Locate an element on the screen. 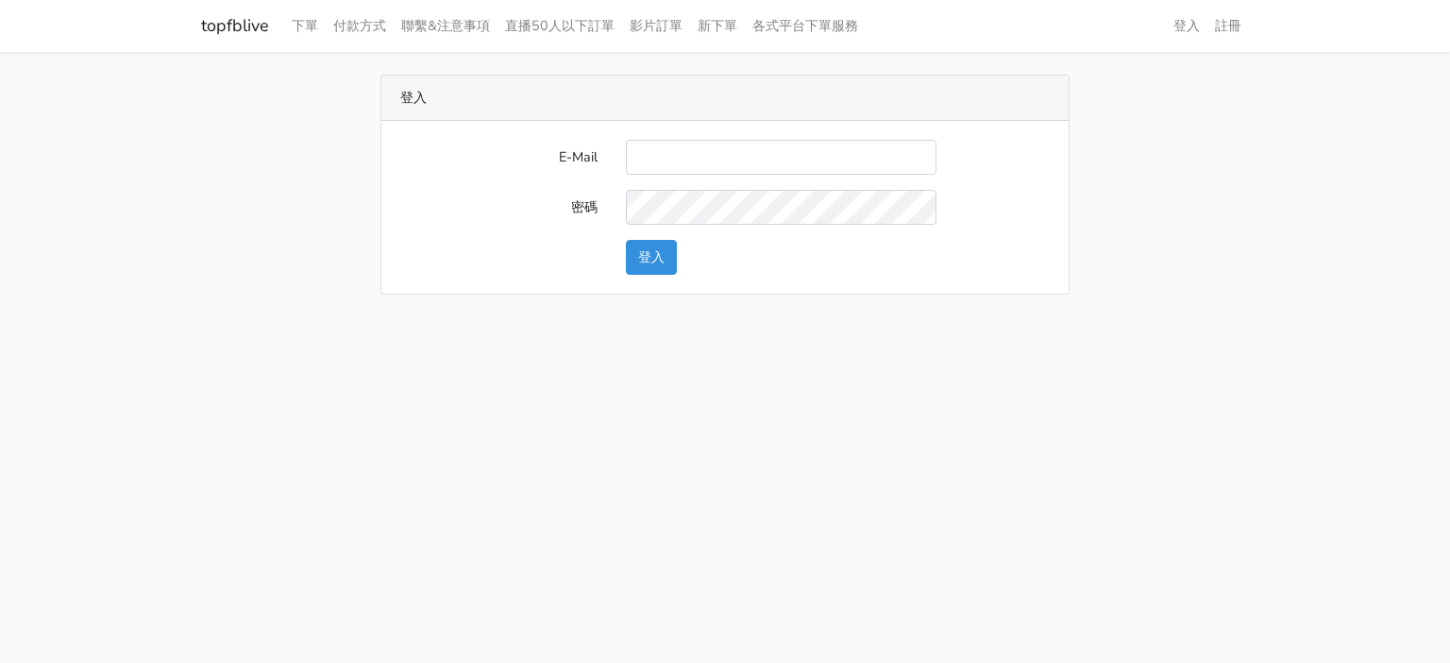 The height and width of the screenshot is (663, 1450). a: 新下單 is located at coordinates (718, 25).